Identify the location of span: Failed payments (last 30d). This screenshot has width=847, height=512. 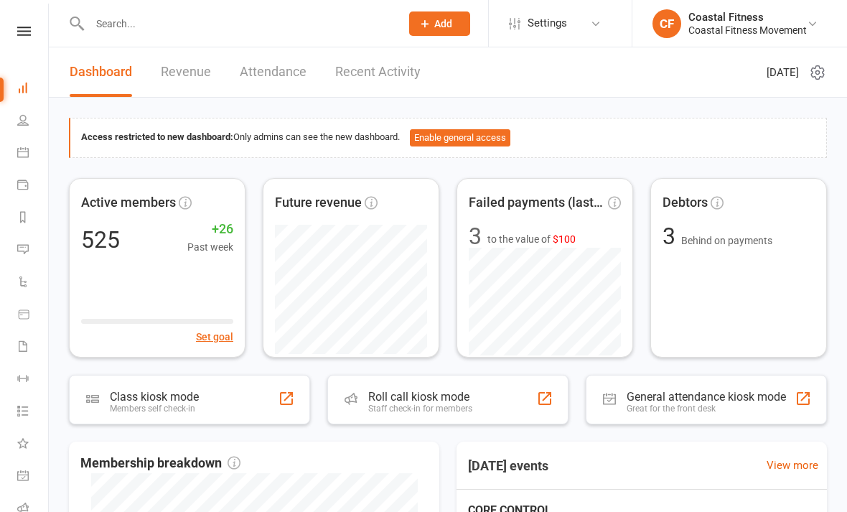
(537, 202).